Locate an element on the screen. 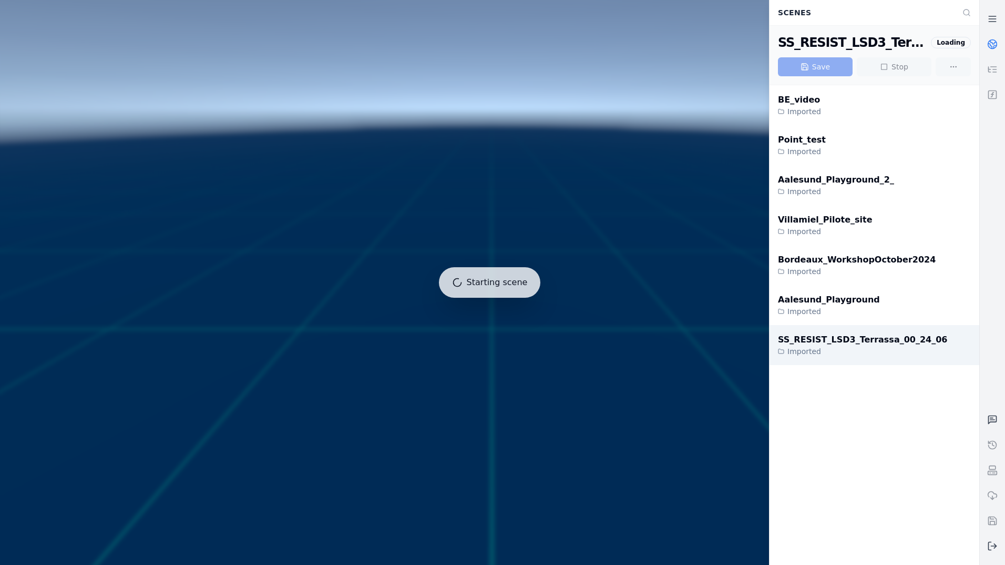 This screenshot has width=1005, height=565. div: Villamiel_Pilote_site is located at coordinates (826, 220).